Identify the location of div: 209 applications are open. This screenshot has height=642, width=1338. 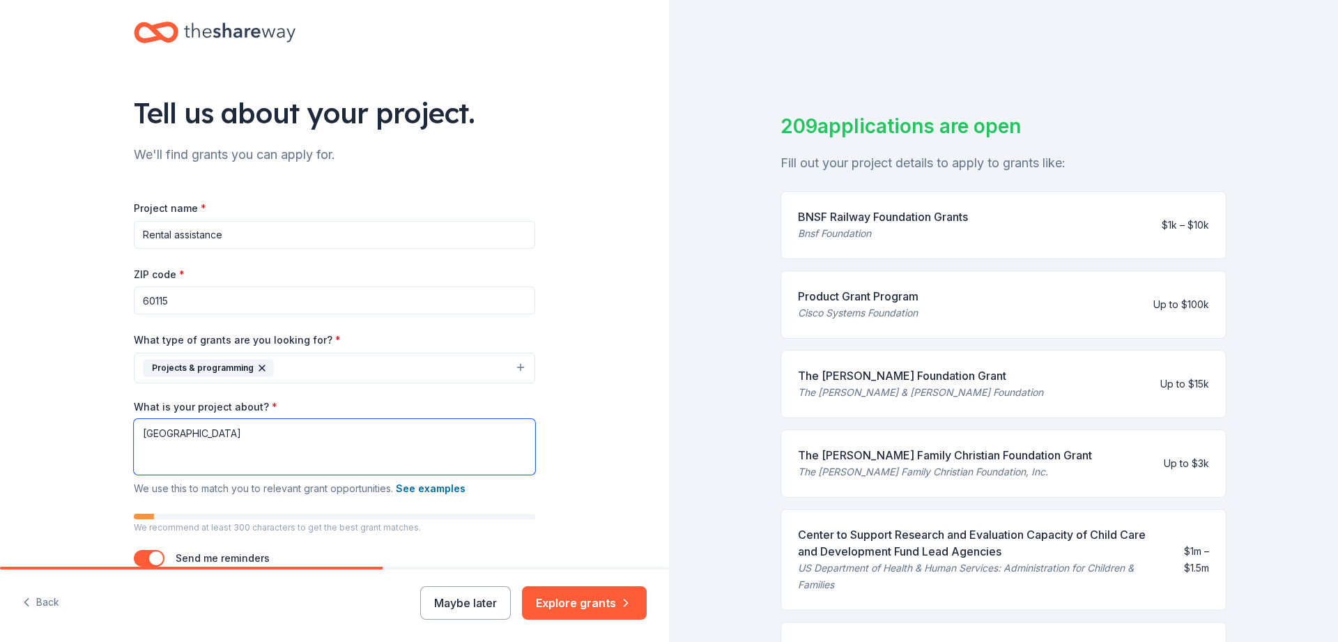
(1004, 126).